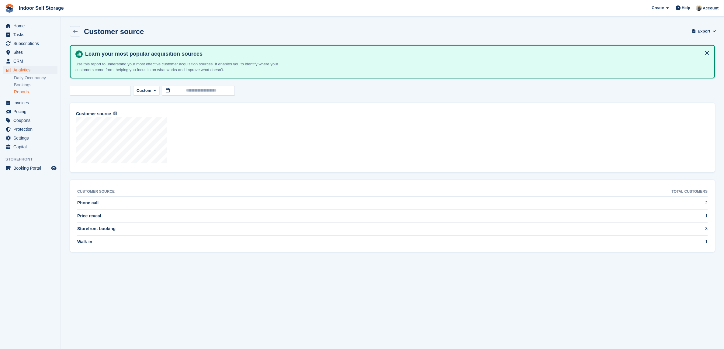 The width and height of the screenshot is (724, 349). What do you see at coordinates (396, 54) in the screenshot?
I see `h4: Learn your most popular acquisition sources` at bounding box center [396, 54].